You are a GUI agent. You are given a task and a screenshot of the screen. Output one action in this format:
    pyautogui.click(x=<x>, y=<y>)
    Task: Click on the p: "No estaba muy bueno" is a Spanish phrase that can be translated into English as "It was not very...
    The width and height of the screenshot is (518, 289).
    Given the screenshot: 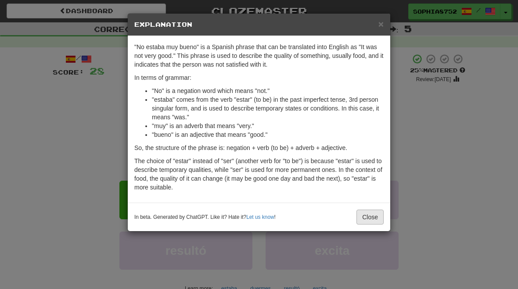 What is the action you would take?
    pyautogui.click(x=259, y=56)
    